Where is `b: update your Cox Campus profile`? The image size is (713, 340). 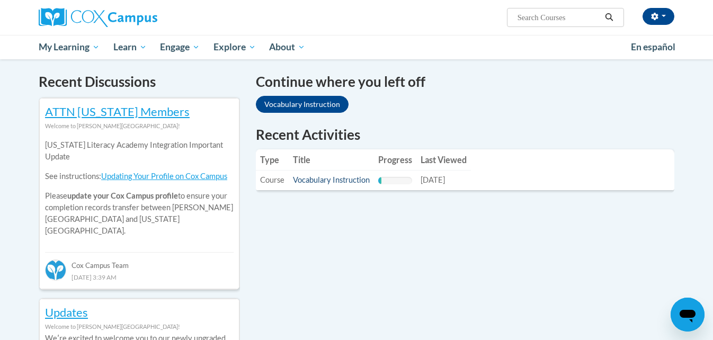 b: update your Cox Campus profile is located at coordinates (122, 195).